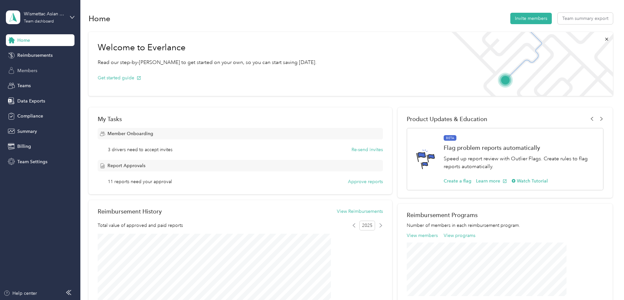  I want to click on button: Watch Tutorial, so click(530, 181).